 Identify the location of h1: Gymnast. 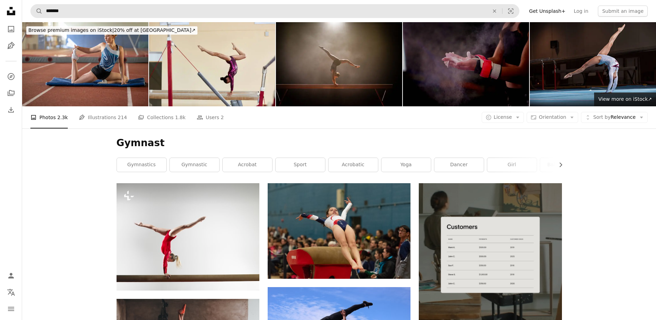
(339, 143).